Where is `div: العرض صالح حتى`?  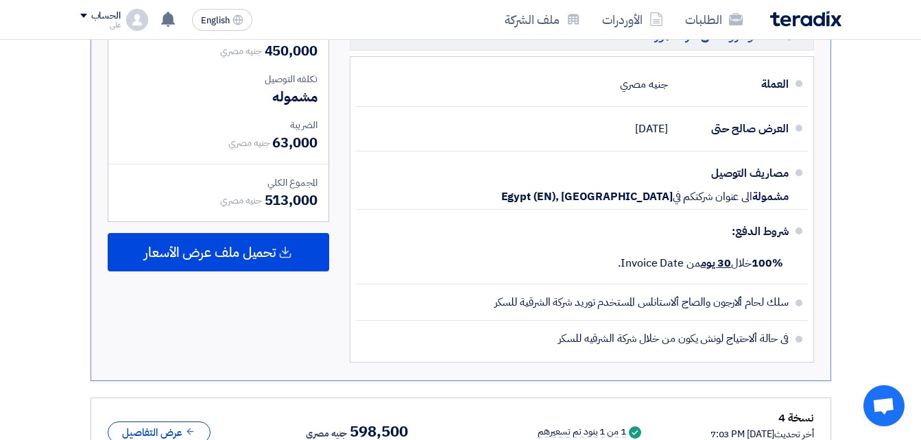 div: العرض صالح حتى is located at coordinates (734, 129).